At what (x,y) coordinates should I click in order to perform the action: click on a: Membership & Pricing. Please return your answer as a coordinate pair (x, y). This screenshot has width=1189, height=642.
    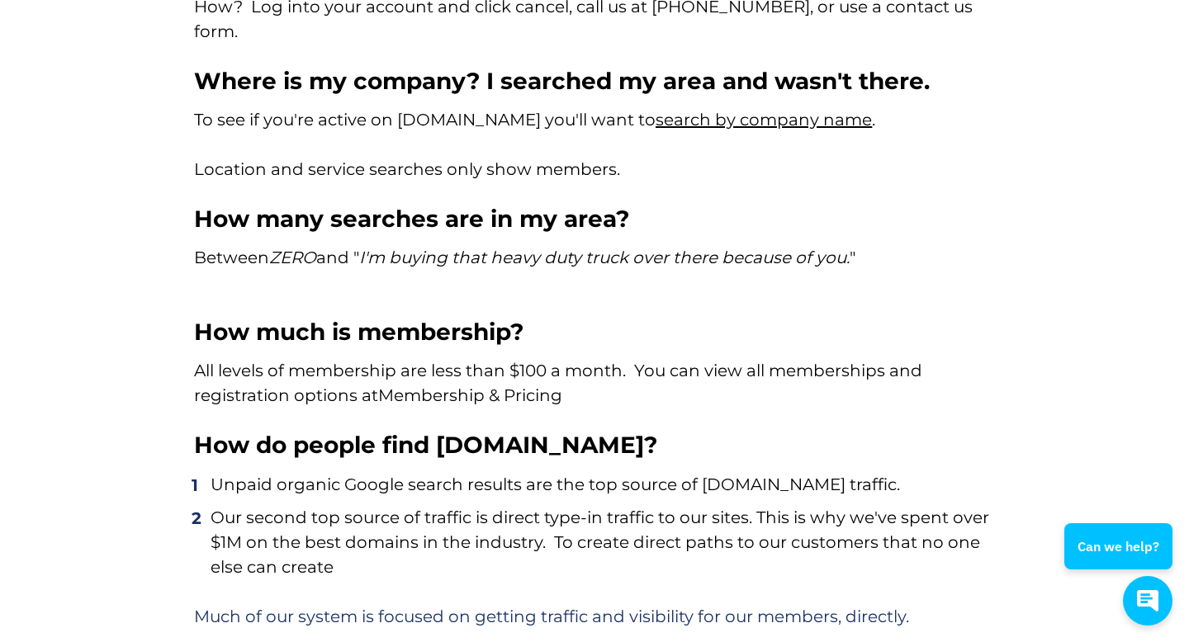
    Looking at the image, I should click on (470, 395).